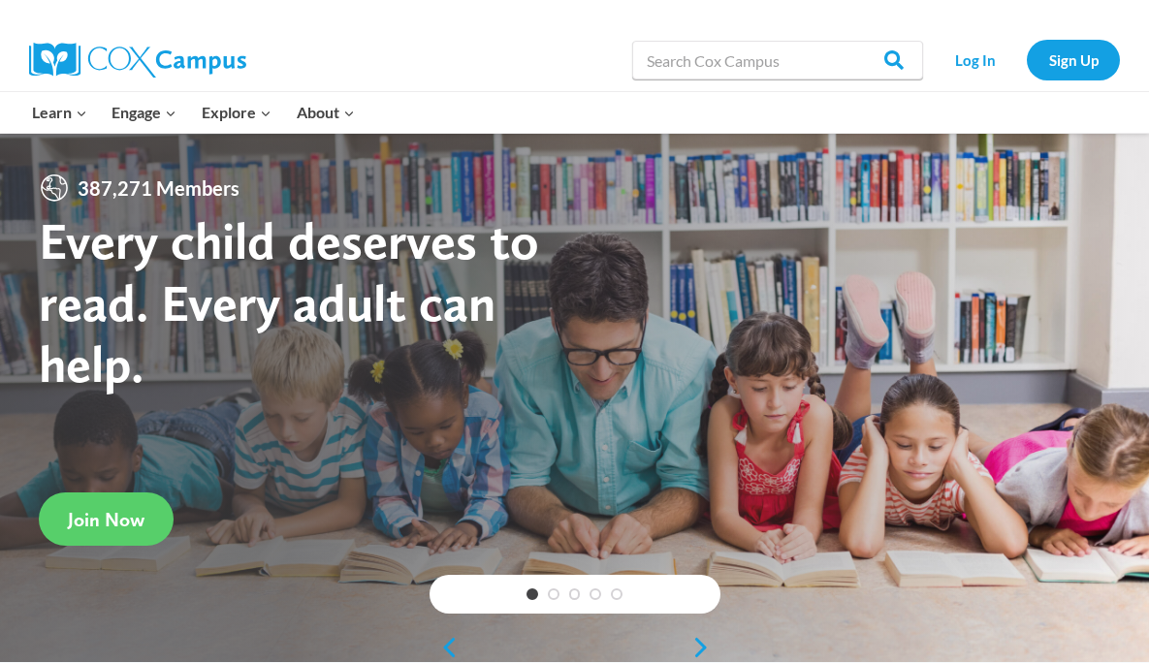 The width and height of the screenshot is (1149, 663). What do you see at coordinates (59, 113) in the screenshot?
I see `span: Learn` at bounding box center [59, 113].